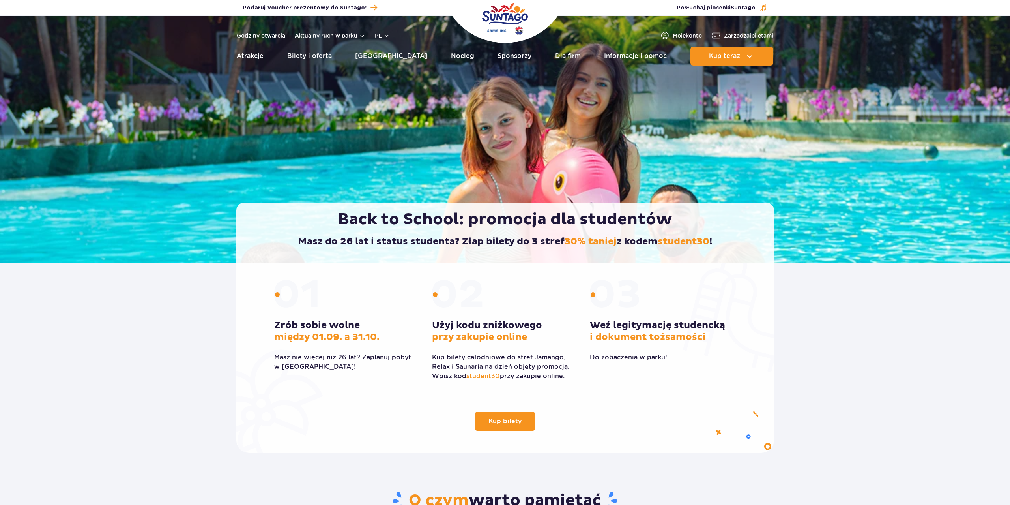 The height and width of the screenshot is (505, 1010). I want to click on button: pl, so click(382, 36).